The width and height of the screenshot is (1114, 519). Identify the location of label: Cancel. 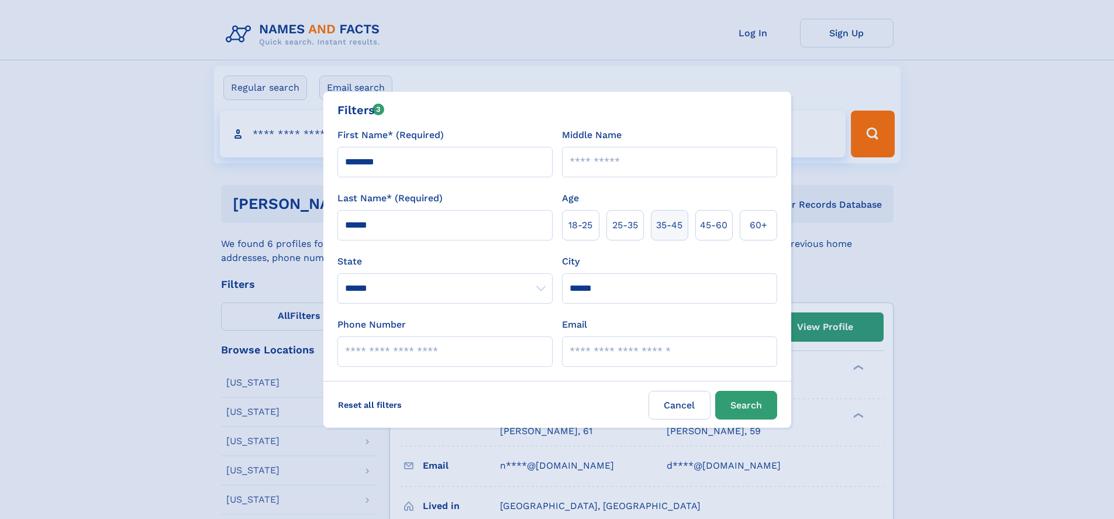
(679, 405).